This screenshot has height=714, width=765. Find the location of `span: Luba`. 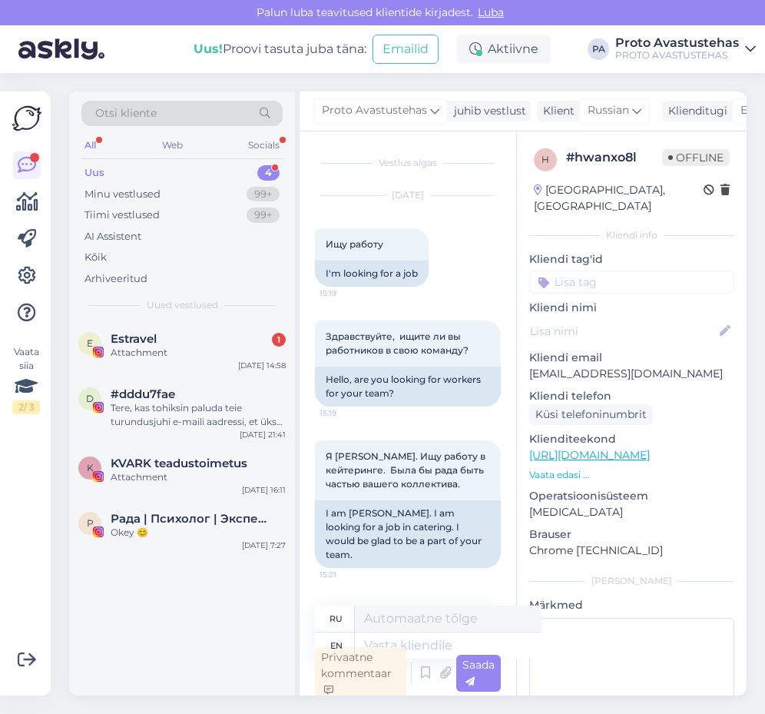

span: Luba is located at coordinates (491, 12).